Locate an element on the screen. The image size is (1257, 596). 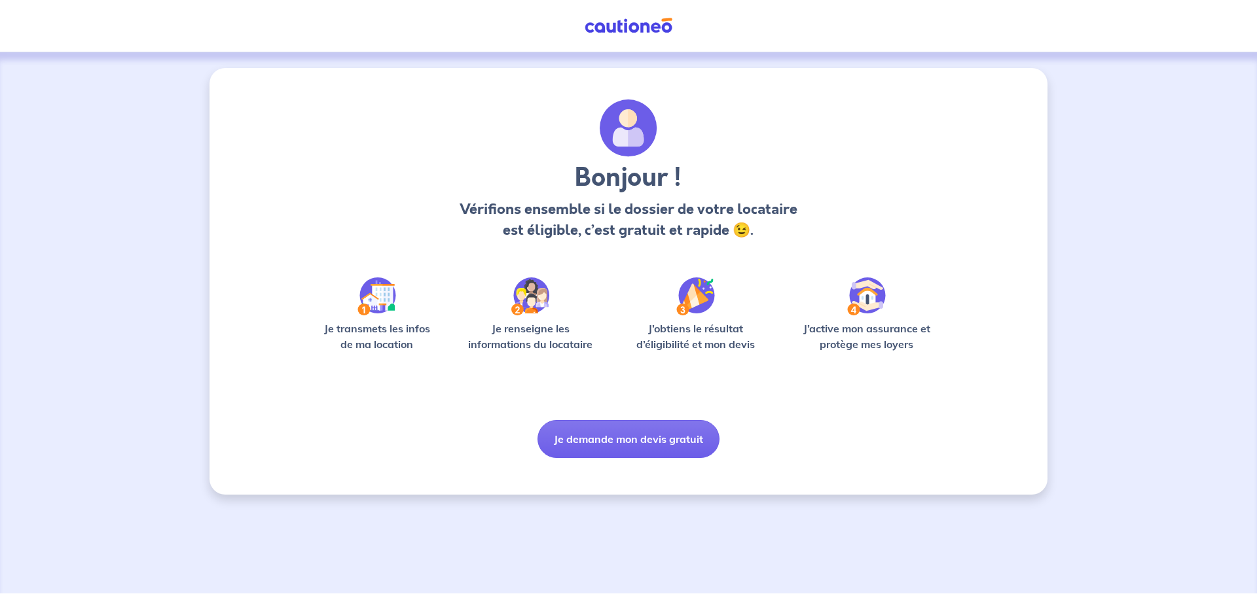
h3: Bonjour ! is located at coordinates (628, 178).